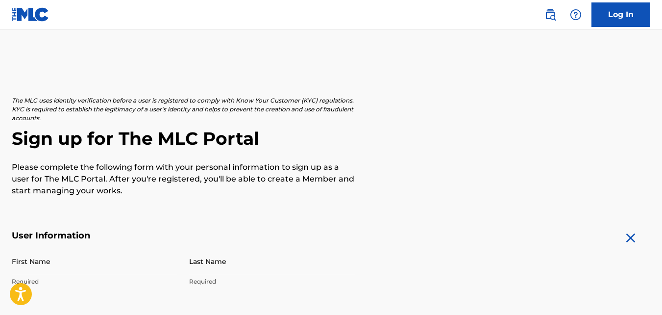  Describe the element at coordinates (183, 179) in the screenshot. I see `p: Please complete the following form with your personal information to sign up as a user for The ML...` at that location.